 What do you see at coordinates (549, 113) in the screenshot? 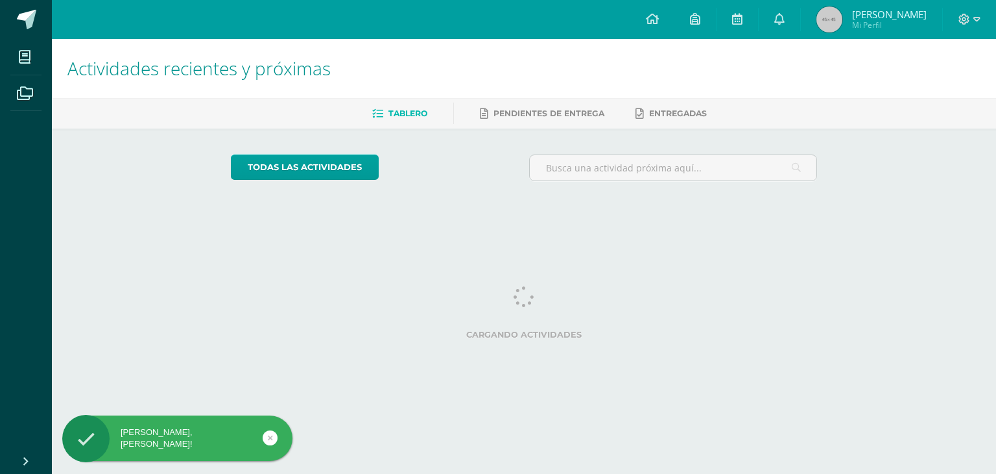
I see `span: Pendientes de entrega` at bounding box center [549, 113].